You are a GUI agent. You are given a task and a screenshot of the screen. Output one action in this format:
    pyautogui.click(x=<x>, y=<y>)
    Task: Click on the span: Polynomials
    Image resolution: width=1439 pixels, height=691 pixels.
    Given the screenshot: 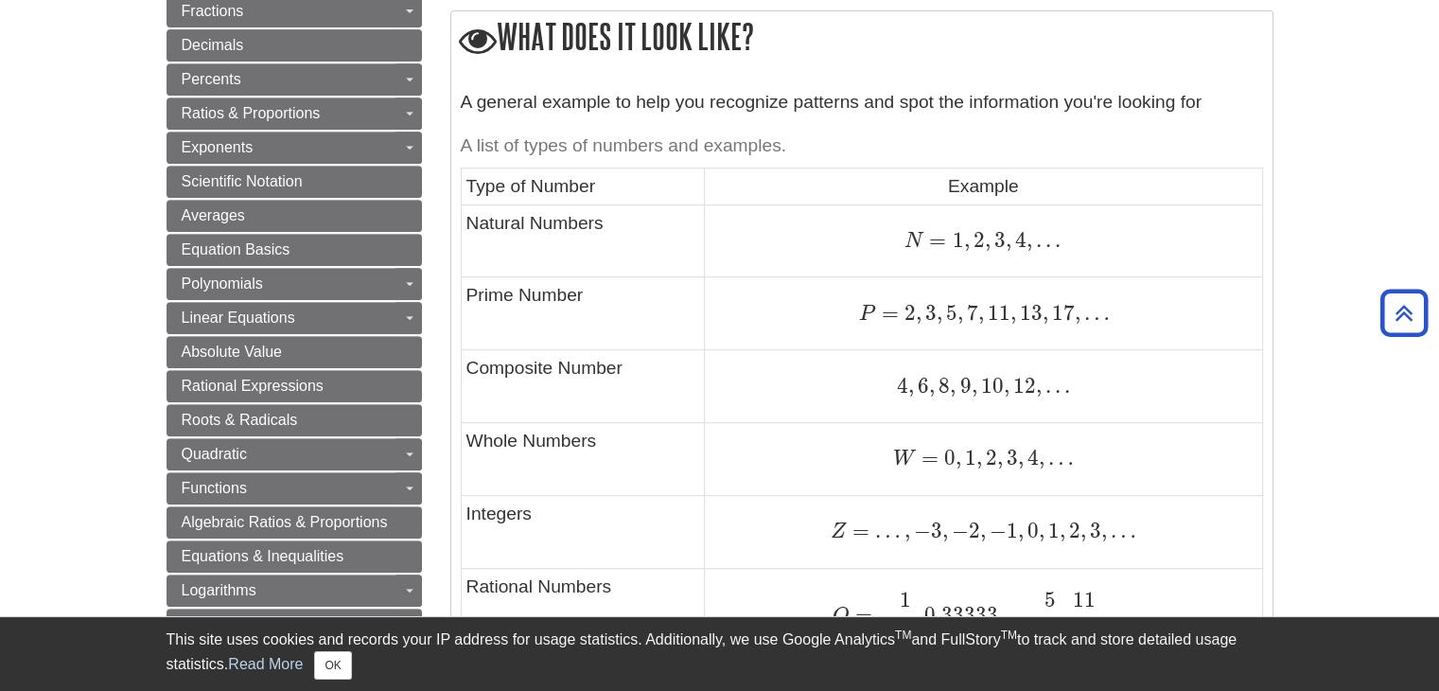 What is the action you would take?
    pyautogui.click(x=222, y=283)
    